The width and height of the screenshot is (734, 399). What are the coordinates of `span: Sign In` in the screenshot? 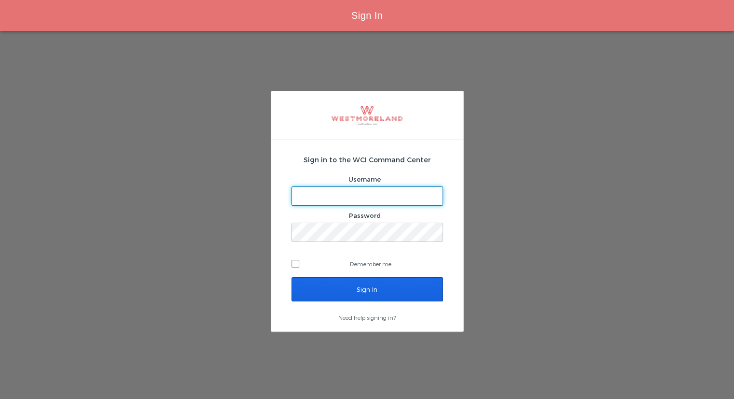 It's located at (367, 15).